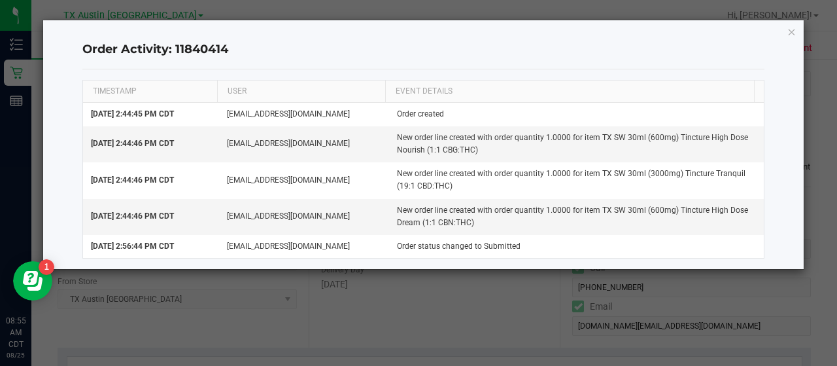 The width and height of the screenshot is (837, 366). I want to click on th: EVENT DETAILS, so click(570, 92).